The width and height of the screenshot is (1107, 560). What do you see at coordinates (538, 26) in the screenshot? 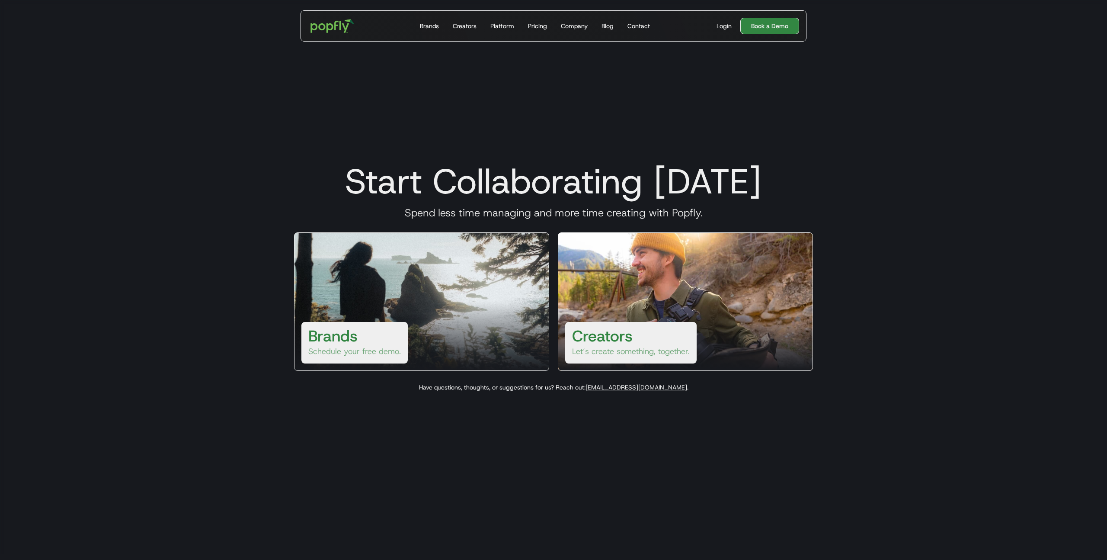
I see `div: Pricing` at bounding box center [538, 26].